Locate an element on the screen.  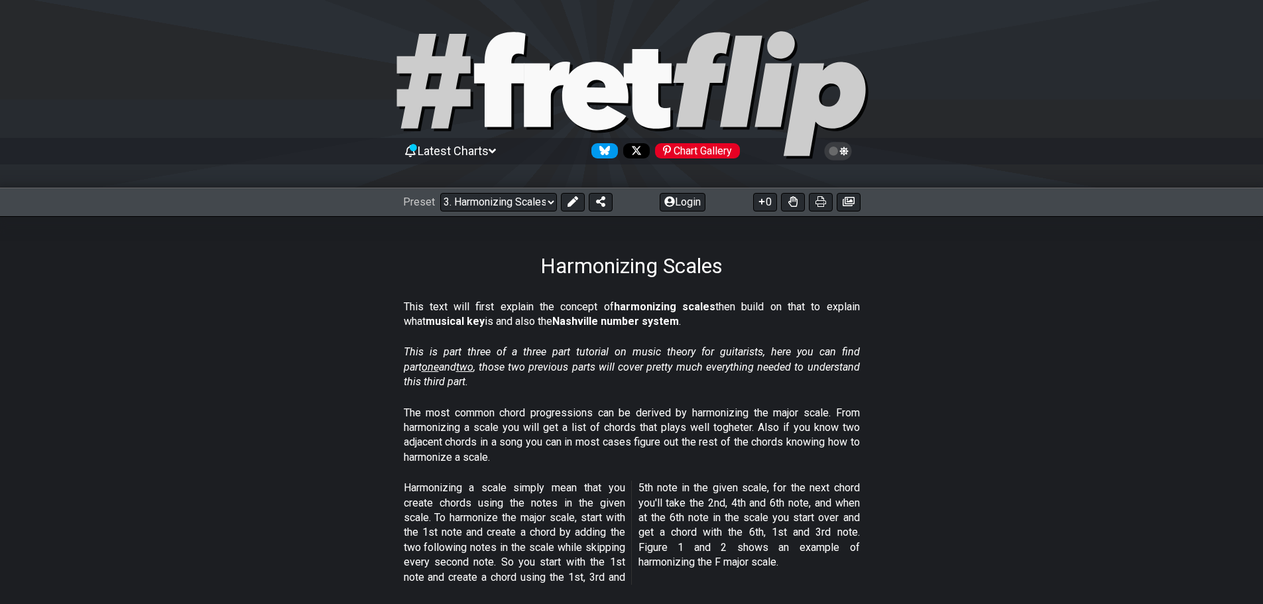
button: Share Preset is located at coordinates (601, 202).